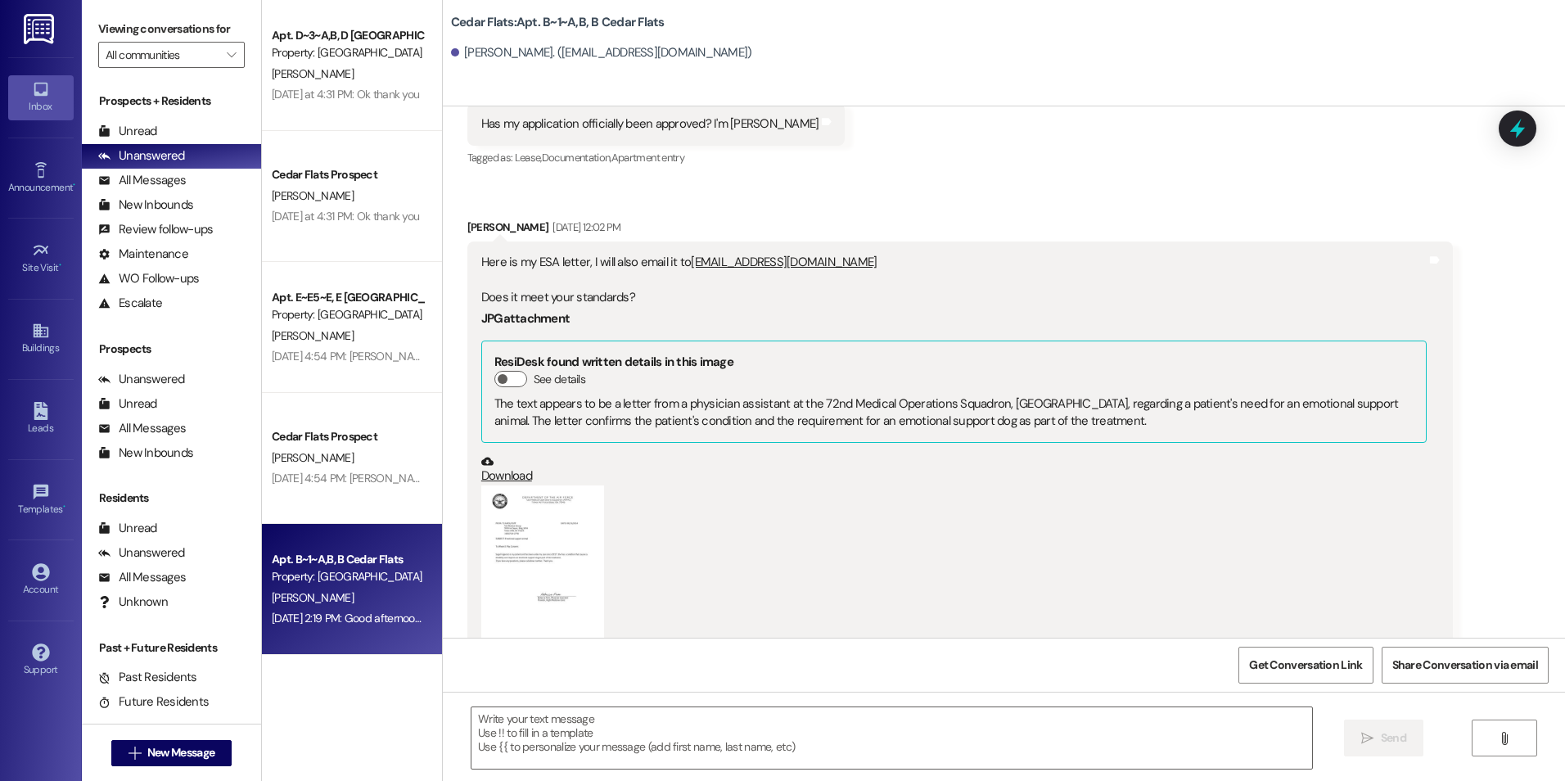 Image resolution: width=1565 pixels, height=781 pixels. What do you see at coordinates (171, 349) in the screenshot?
I see `div: Prospects` at bounding box center [171, 349].